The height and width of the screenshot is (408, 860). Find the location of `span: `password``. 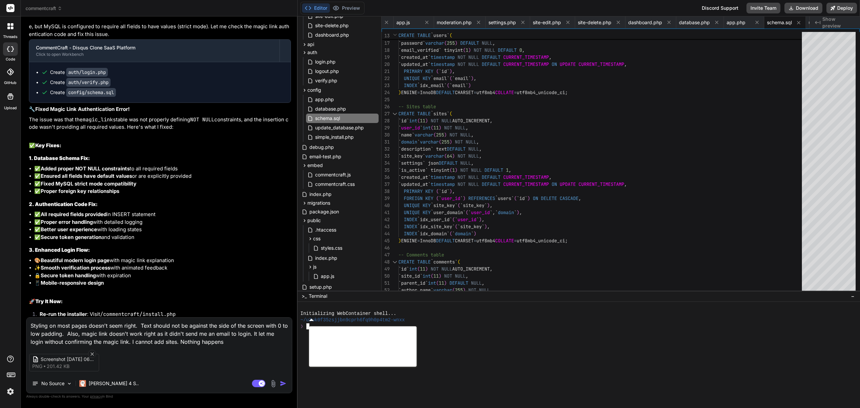

span: `password` is located at coordinates (412, 43).